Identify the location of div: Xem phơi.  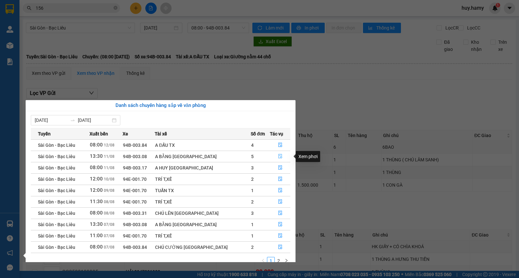
(308, 157).